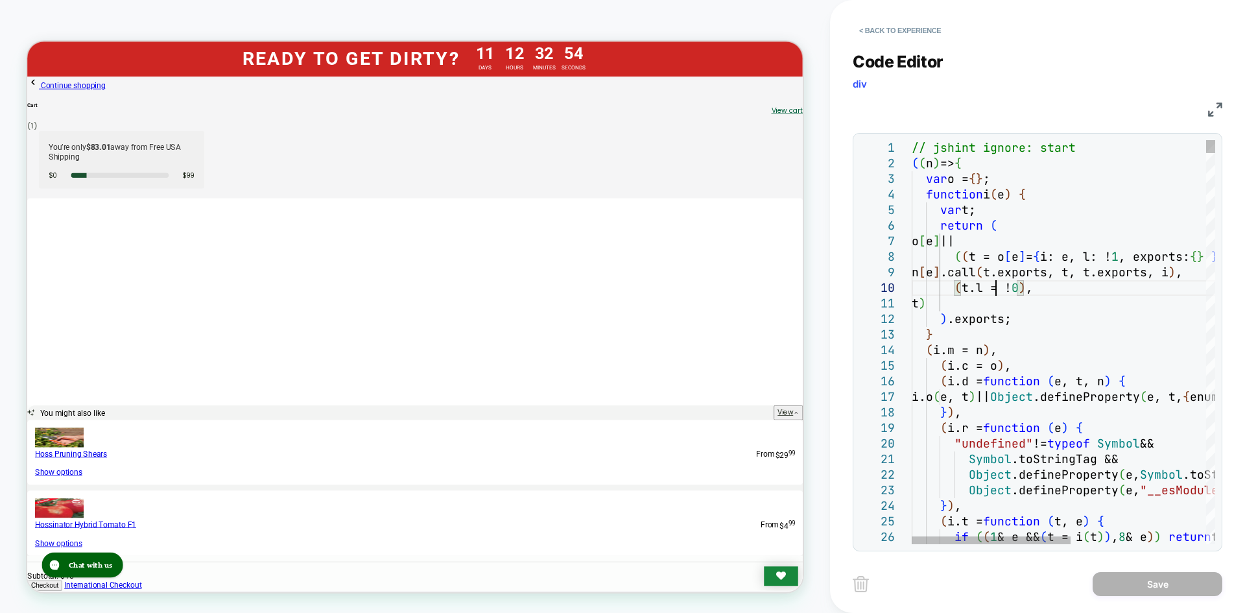  Describe the element at coordinates (900, 30) in the screenshot. I see `button: < Back to experience` at that location.